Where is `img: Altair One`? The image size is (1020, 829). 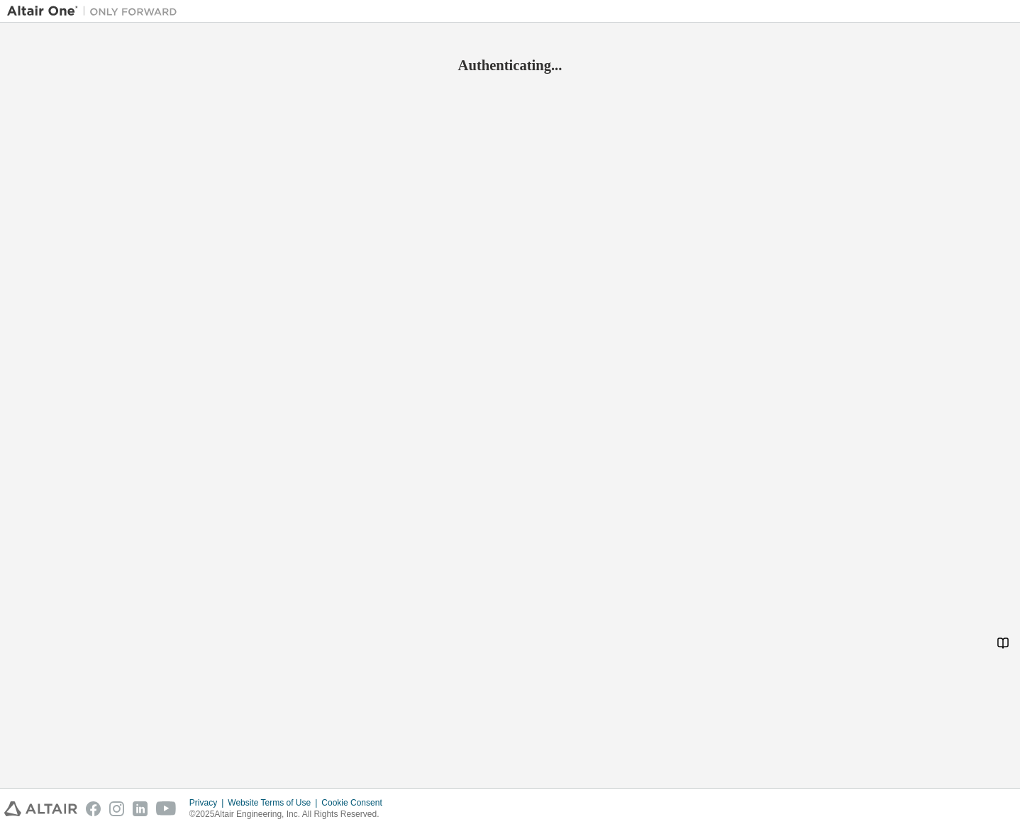
img: Altair One is located at coordinates (96, 11).